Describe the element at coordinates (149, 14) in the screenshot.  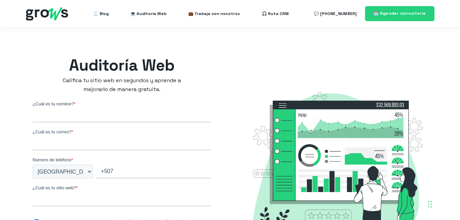
I see `a: 💻 Auditoría Web` at that location.